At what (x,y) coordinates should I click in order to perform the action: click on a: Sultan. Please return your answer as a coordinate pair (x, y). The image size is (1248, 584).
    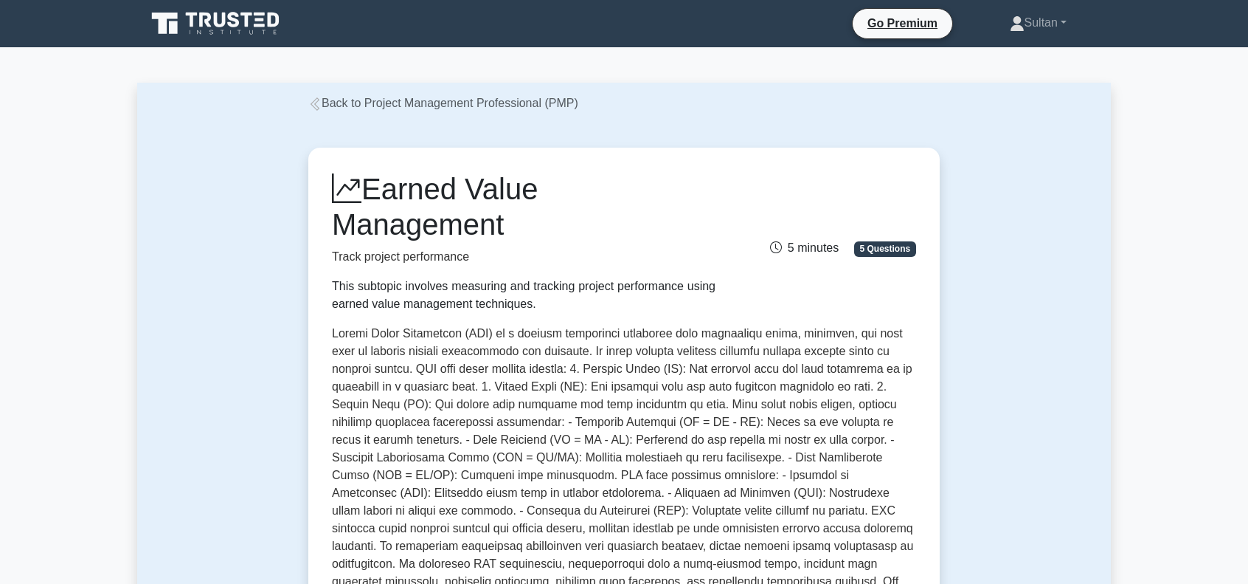
    Looking at the image, I should click on (1038, 23).